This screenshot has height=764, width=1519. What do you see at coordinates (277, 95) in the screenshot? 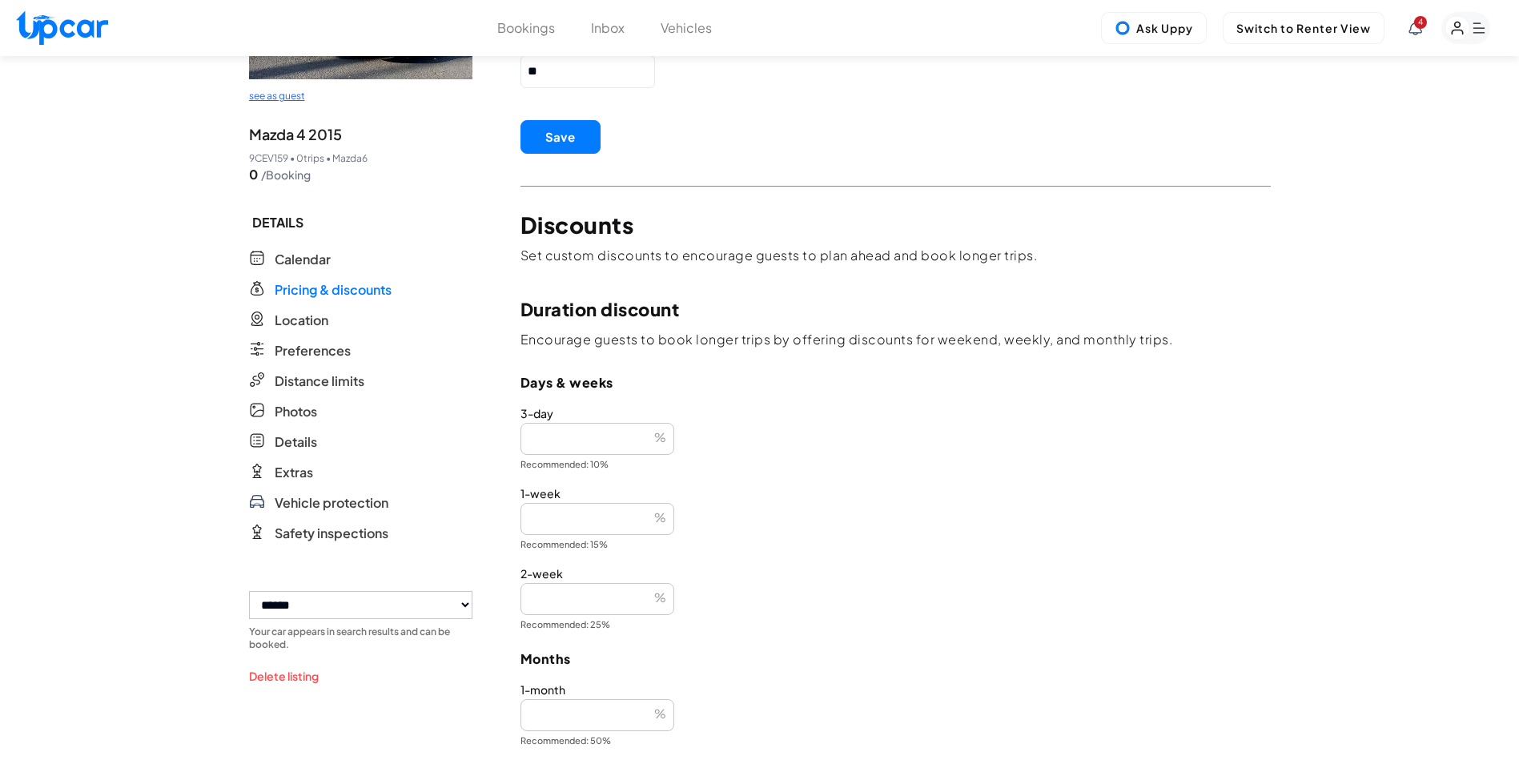
I see `a: see as guest` at bounding box center [277, 95].